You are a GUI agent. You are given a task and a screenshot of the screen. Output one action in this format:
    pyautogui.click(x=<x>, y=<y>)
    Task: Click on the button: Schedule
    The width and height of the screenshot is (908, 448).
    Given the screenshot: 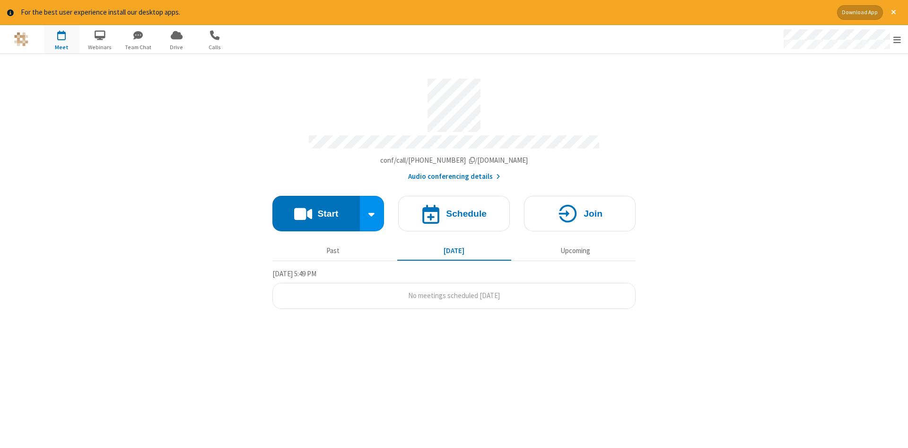 What is the action you would take?
    pyautogui.click(x=454, y=213)
    